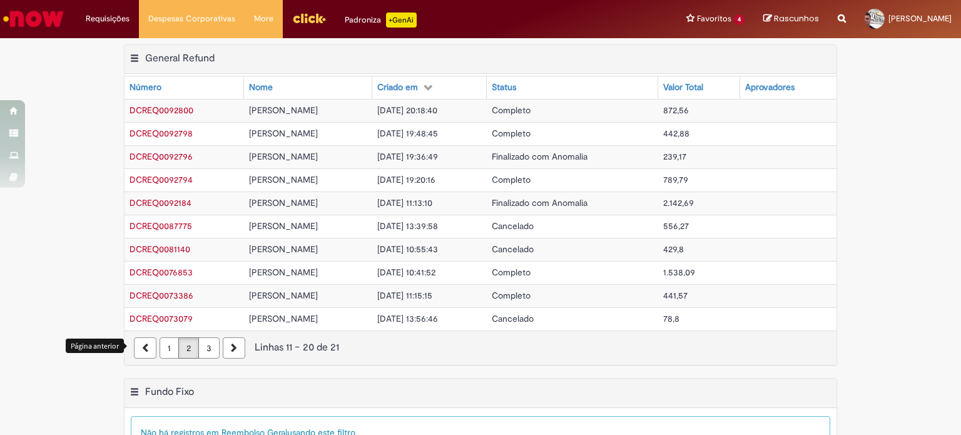 The height and width of the screenshot is (435, 961). What do you see at coordinates (770, 88) in the screenshot?
I see `div: Aprovadores` at bounding box center [770, 88].